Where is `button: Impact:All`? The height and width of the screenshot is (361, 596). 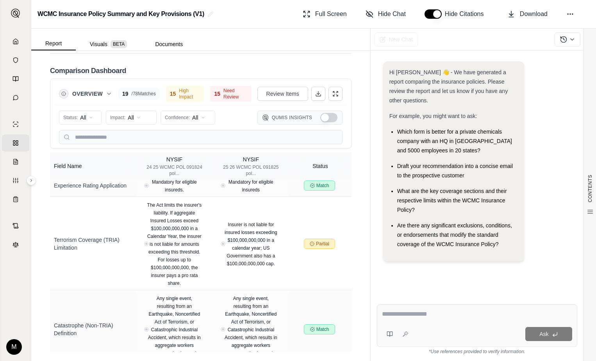
button: Impact:All is located at coordinates (131, 118).